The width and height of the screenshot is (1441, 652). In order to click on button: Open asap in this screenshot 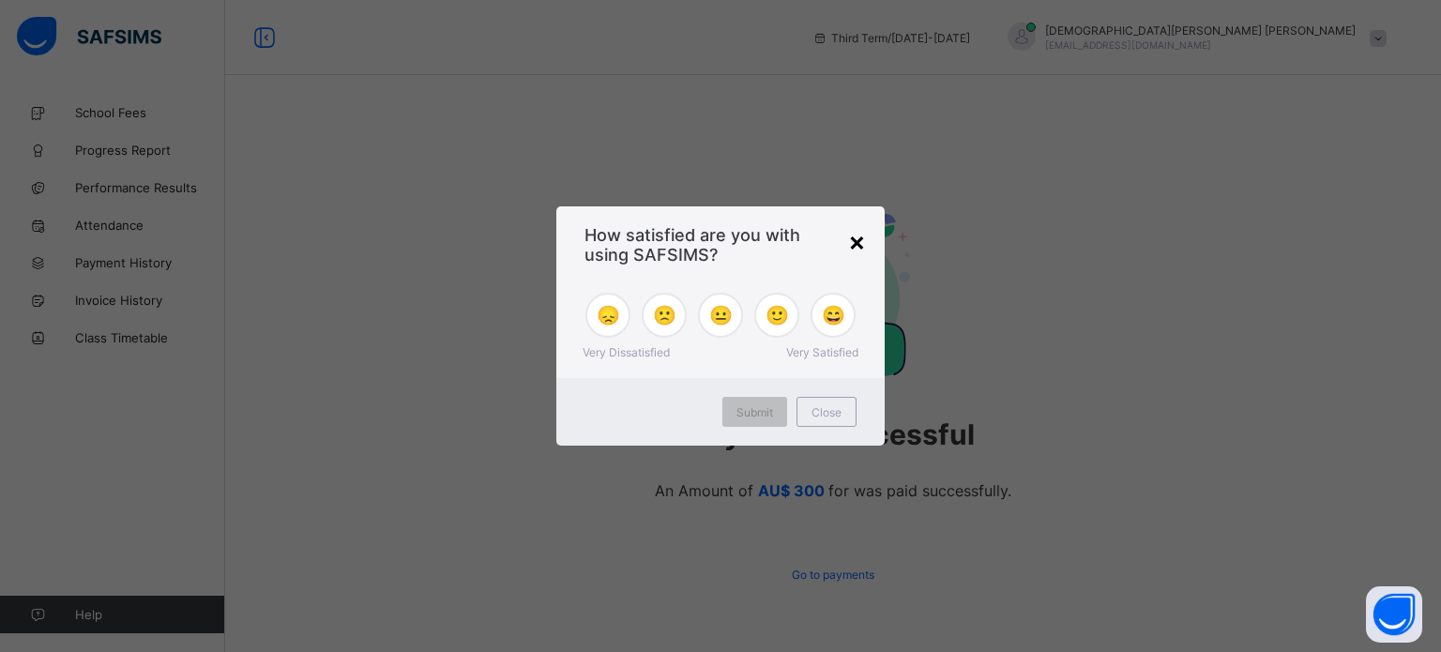, I will do `click(1394, 614)`.